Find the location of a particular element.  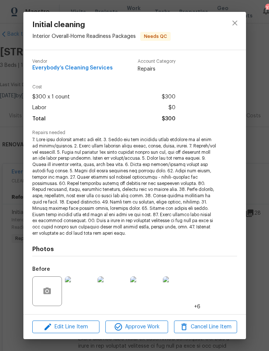

button: close is located at coordinates (235, 23).